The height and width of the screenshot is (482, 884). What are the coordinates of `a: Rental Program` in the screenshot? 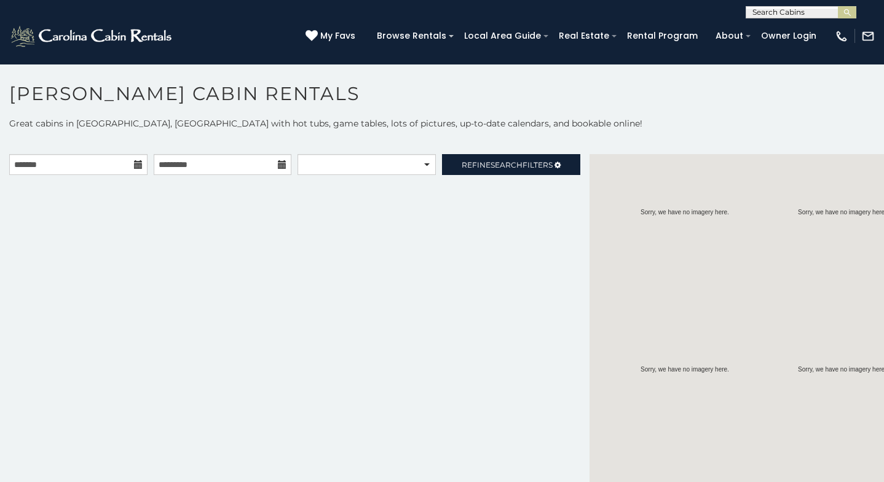 It's located at (662, 36).